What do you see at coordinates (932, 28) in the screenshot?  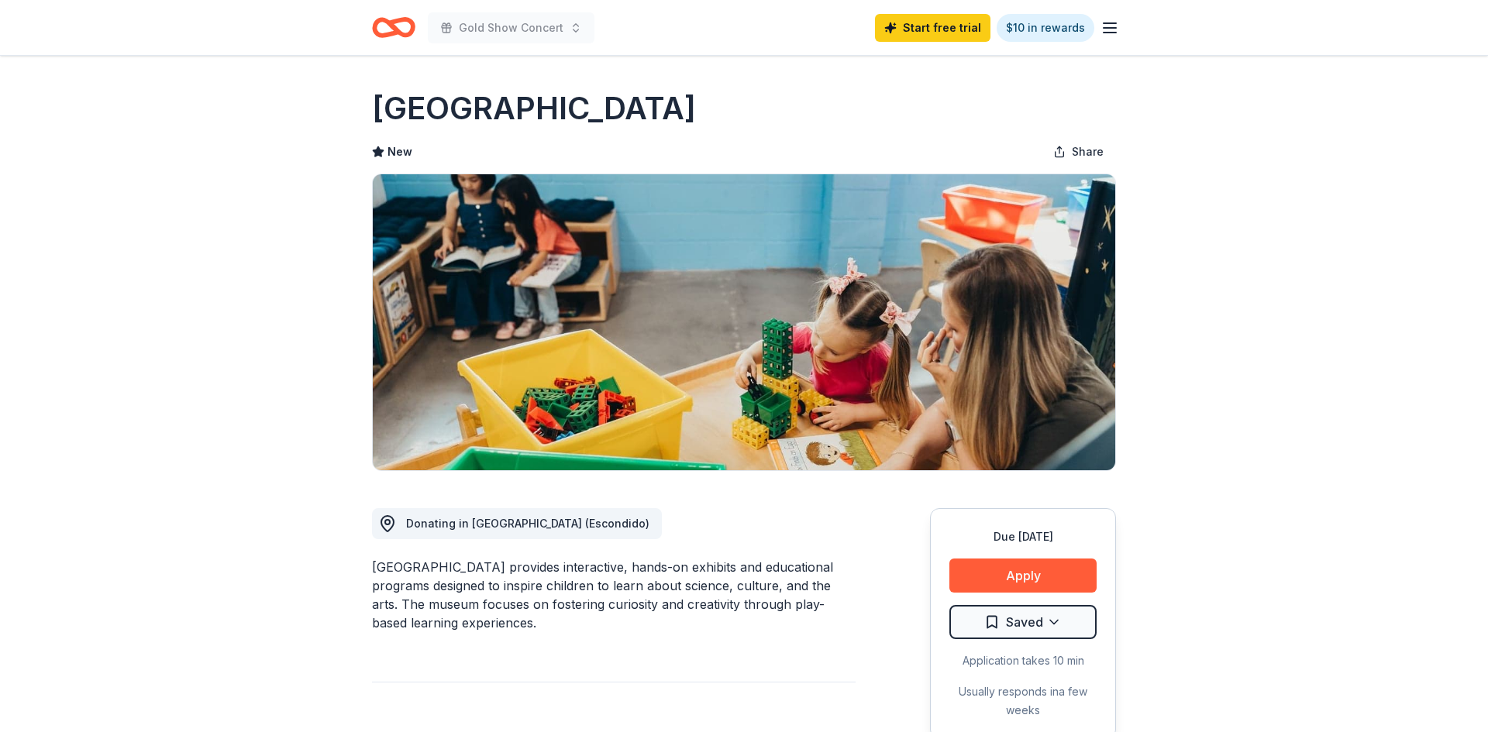 I see `a: Start free trial` at bounding box center [932, 28].